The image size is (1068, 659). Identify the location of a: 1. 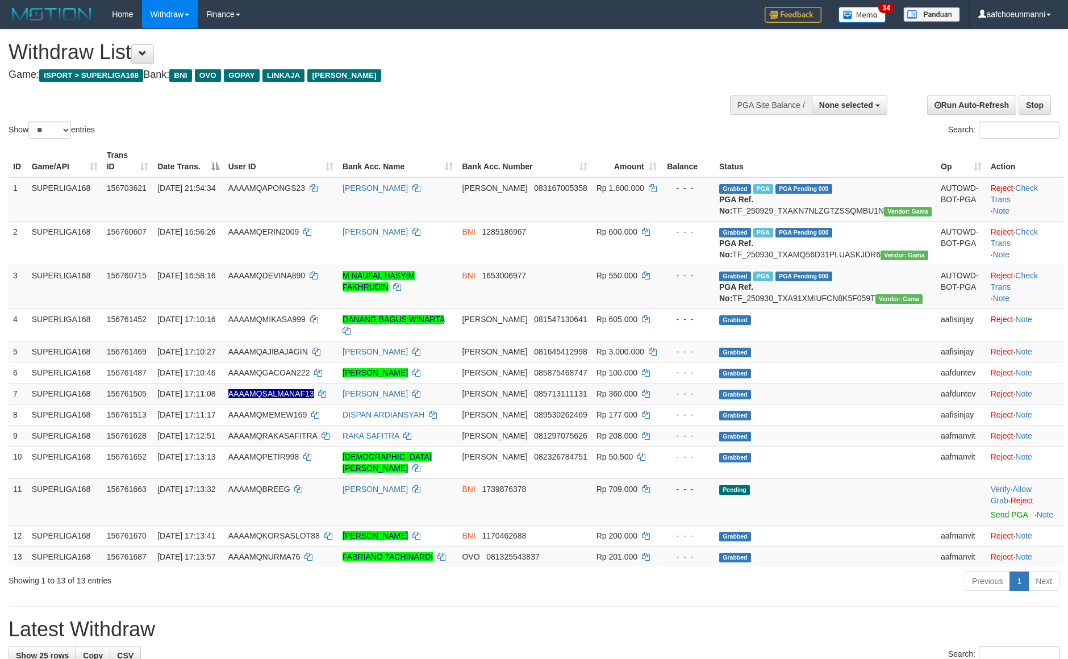
(1019, 581).